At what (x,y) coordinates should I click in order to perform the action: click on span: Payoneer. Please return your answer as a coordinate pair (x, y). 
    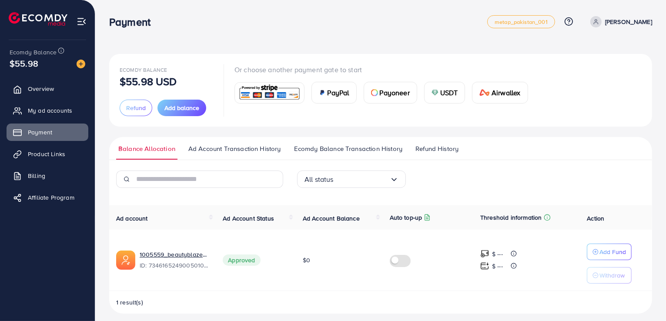
    Looking at the image, I should click on (394, 93).